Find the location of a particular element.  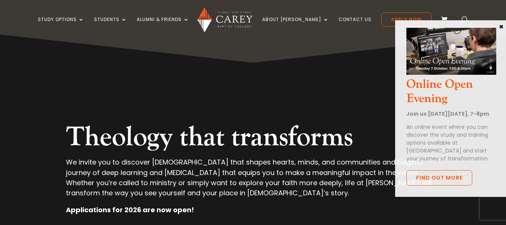

h2: Theology that transforms is located at coordinates (253, 139).